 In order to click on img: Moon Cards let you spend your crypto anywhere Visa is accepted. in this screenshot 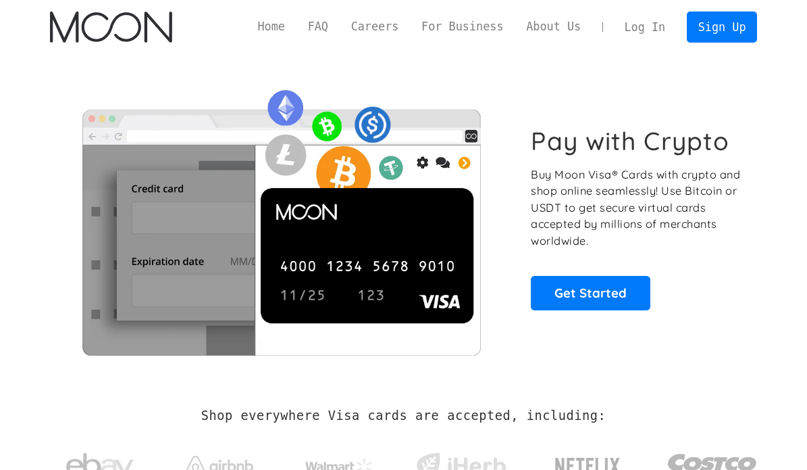, I will do `click(281, 218)`.